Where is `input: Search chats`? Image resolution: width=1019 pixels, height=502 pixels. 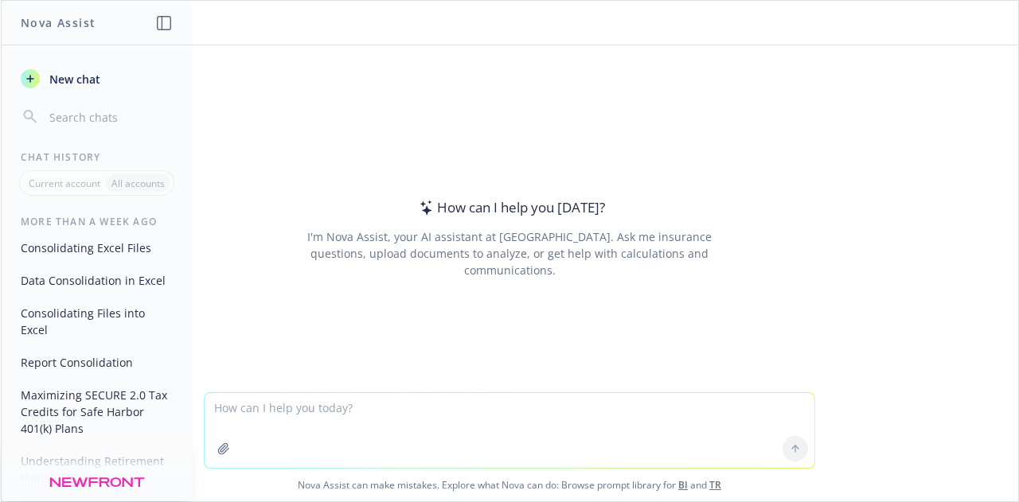 input: Search chats is located at coordinates (109, 117).